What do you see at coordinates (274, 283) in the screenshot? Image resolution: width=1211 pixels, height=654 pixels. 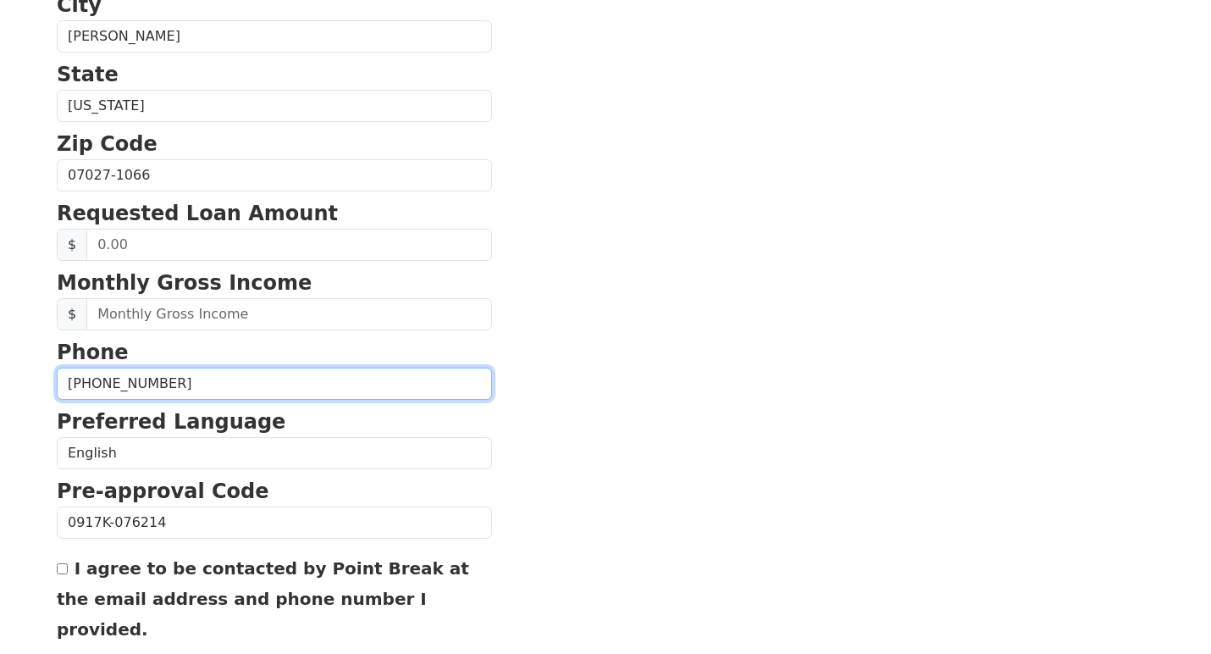 I see `p: Monthly Gross Income` at bounding box center [274, 283].